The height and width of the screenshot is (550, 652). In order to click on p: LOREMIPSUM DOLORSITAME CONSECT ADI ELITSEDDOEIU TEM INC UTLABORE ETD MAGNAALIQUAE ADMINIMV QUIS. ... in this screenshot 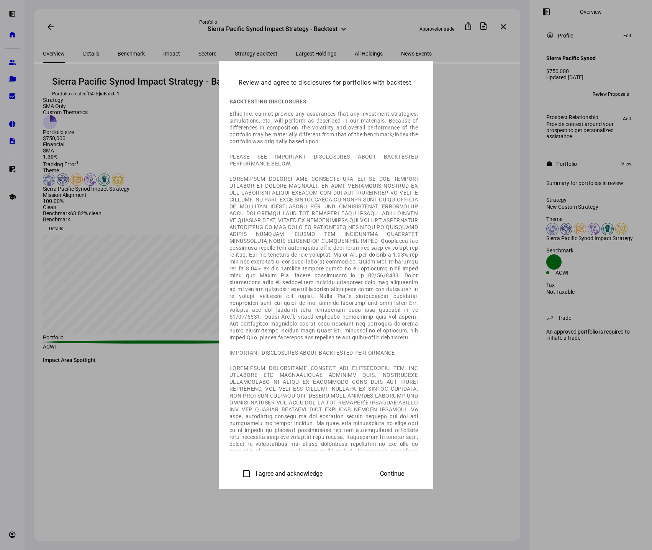, I will do `click(324, 430)`.